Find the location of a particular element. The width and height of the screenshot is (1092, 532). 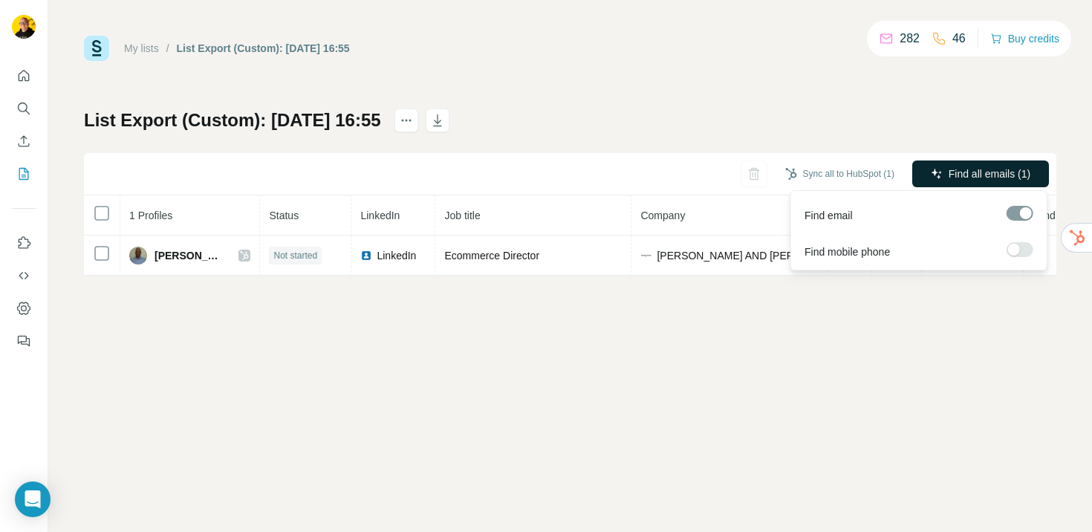

button: Use Surfe on LinkedIn is located at coordinates (24, 243).